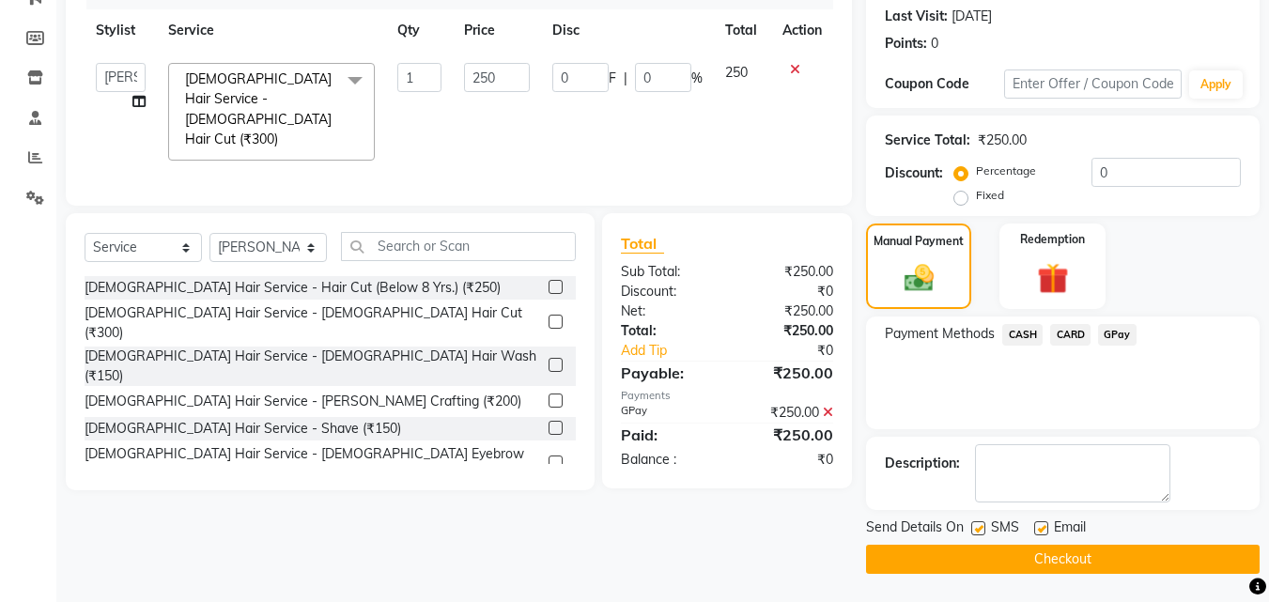  Describe the element at coordinates (927, 140) in the screenshot. I see `div: Service Total:` at that location.